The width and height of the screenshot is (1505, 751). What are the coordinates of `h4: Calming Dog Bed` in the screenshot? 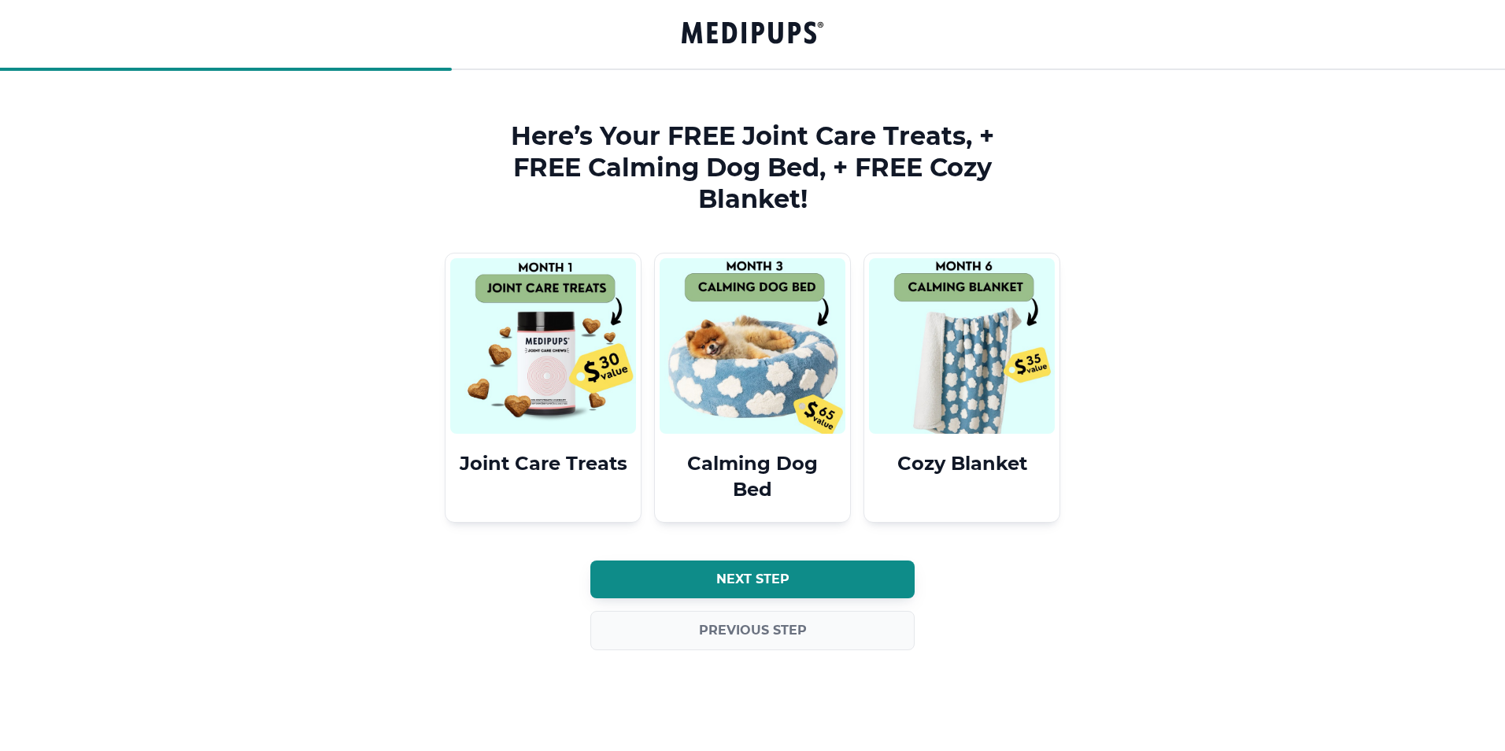 It's located at (752, 476).